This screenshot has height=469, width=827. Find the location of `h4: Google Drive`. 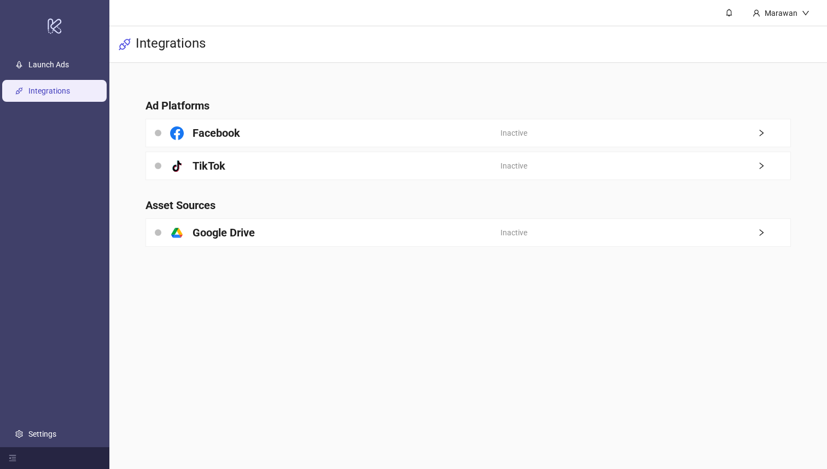

h4: Google Drive is located at coordinates (224, 232).